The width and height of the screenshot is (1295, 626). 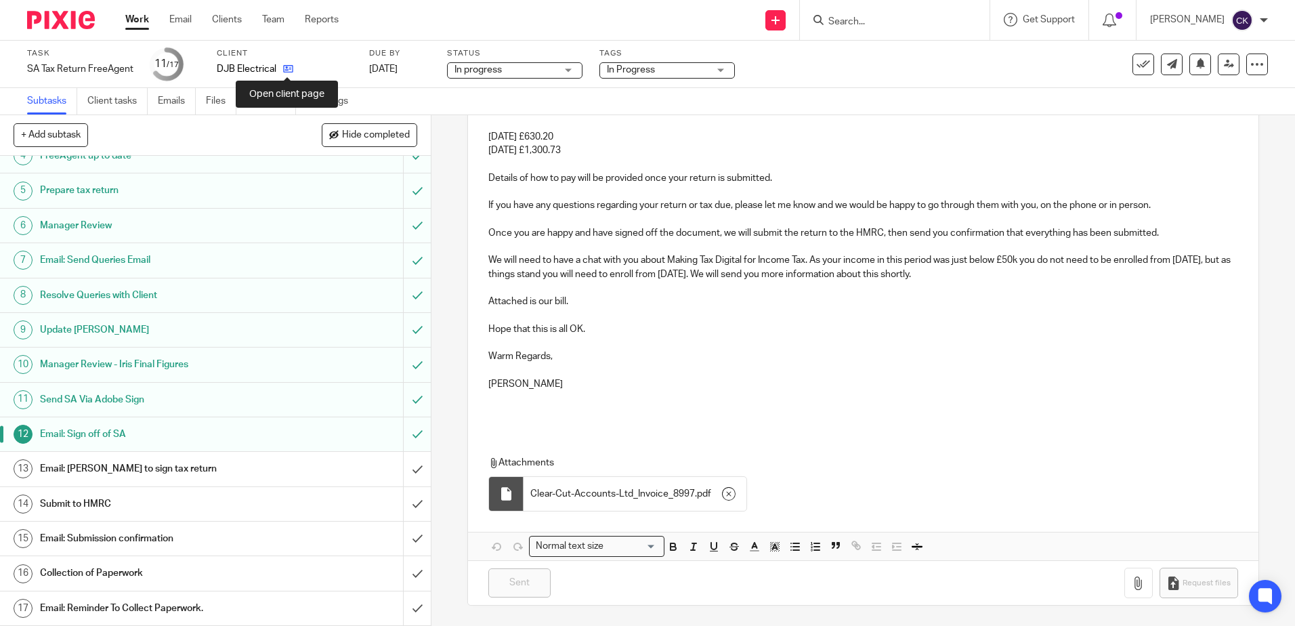 I want to click on div: 8, so click(x=23, y=295).